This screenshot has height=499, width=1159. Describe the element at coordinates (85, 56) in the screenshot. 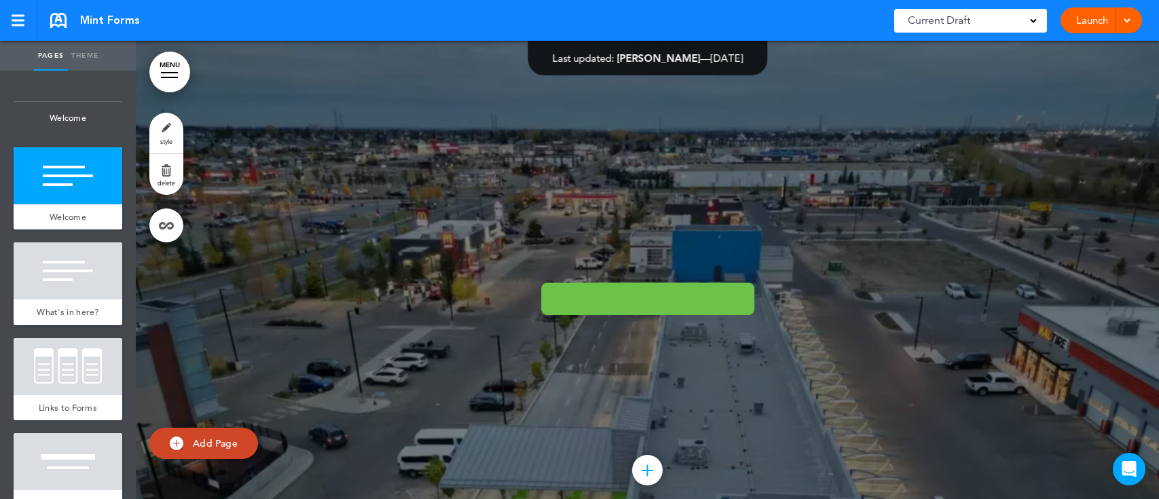

I see `a: Theme` at that location.